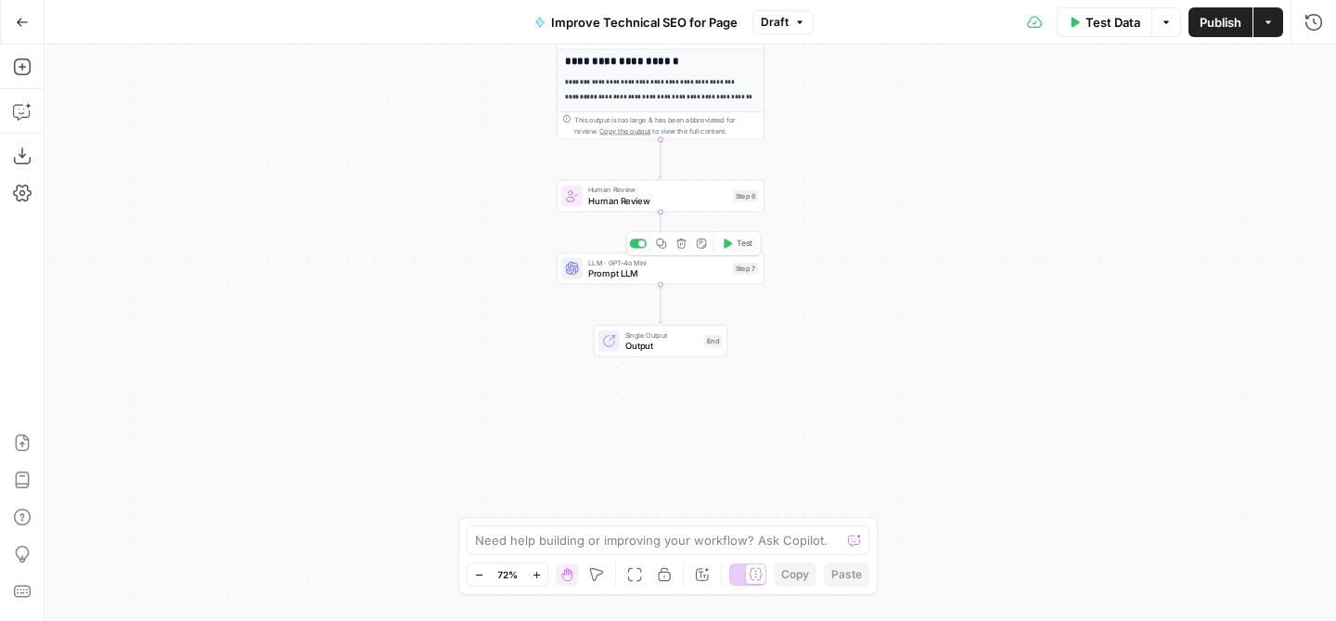 The height and width of the screenshot is (621, 1336). Describe the element at coordinates (745, 268) in the screenshot. I see `div: Step 7` at that location.